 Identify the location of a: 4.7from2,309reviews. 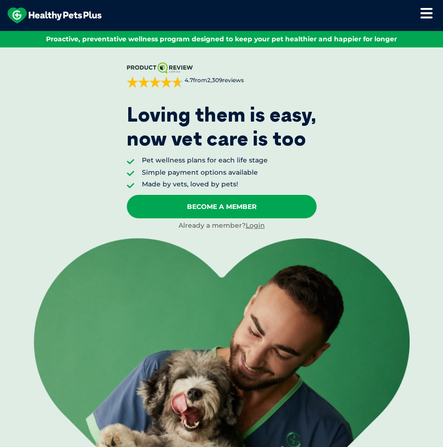
(222, 75).